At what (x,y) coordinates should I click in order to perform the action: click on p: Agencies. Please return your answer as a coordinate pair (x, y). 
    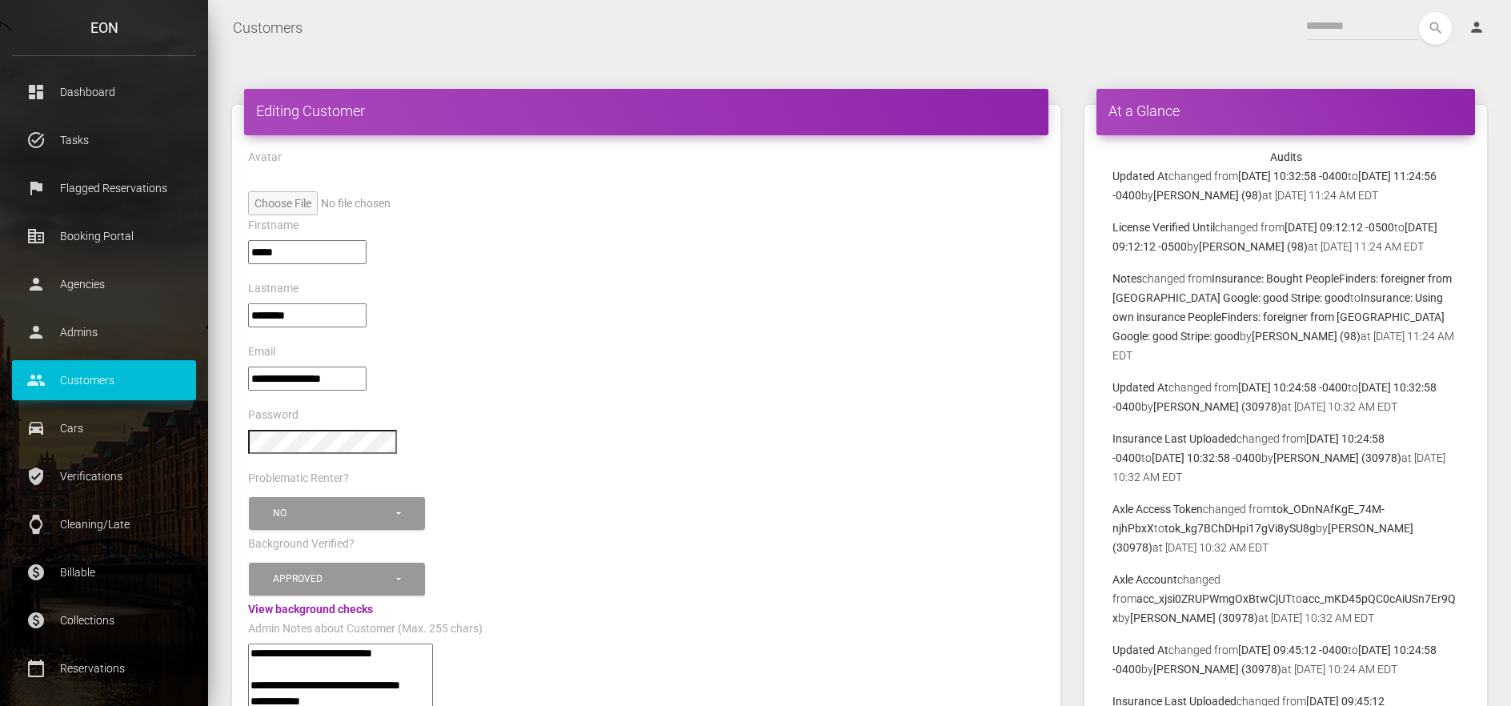
    Looking at the image, I should click on (104, 284).